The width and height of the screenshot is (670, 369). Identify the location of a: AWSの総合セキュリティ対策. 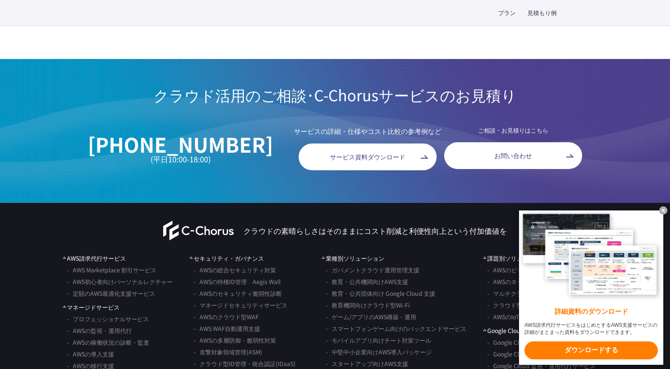
(235, 270).